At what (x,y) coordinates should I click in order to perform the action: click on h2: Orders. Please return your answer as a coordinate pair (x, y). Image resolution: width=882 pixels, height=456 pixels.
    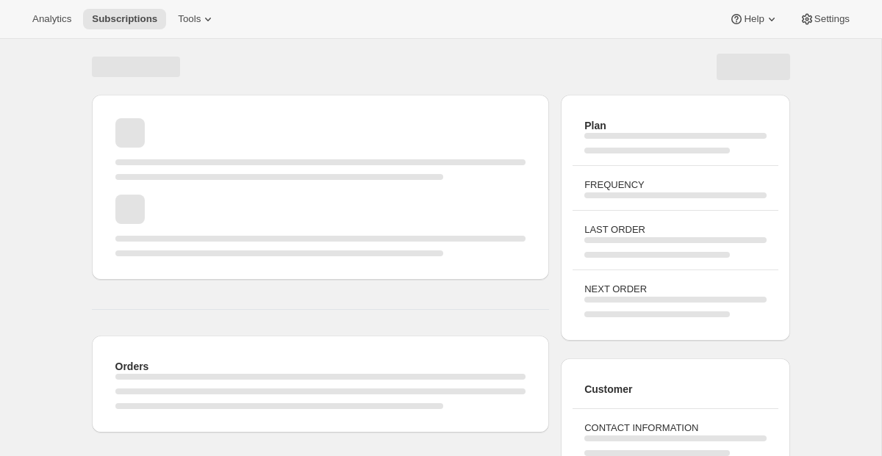
    Looking at the image, I should click on (320, 367).